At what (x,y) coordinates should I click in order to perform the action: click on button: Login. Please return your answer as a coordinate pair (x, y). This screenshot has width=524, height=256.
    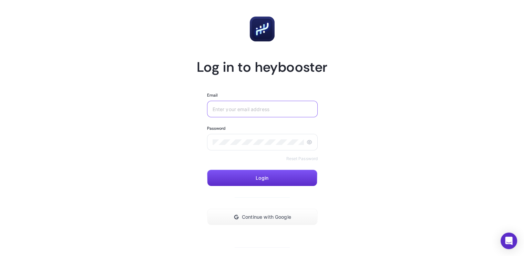
    Looking at the image, I should click on (262, 178).